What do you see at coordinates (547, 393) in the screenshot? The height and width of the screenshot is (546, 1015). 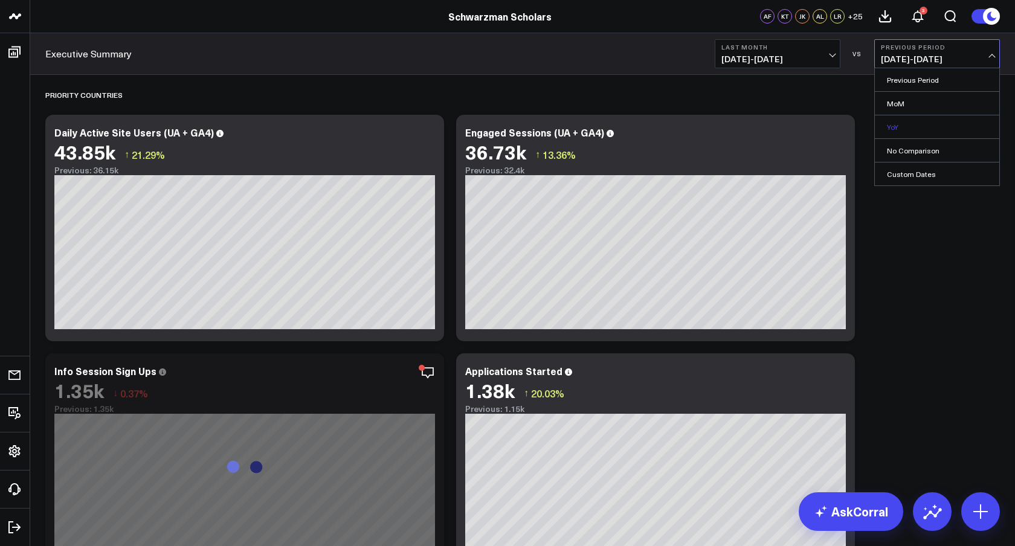 I see `span: 20.03%` at bounding box center [547, 393].